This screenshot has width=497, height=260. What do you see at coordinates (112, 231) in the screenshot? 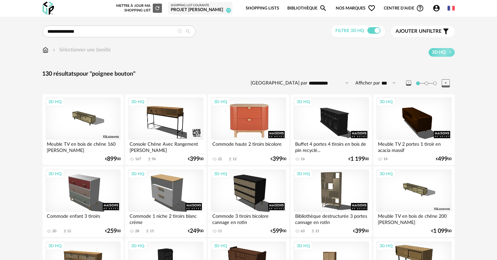
I see `span: 259` at bounding box center [112, 231].